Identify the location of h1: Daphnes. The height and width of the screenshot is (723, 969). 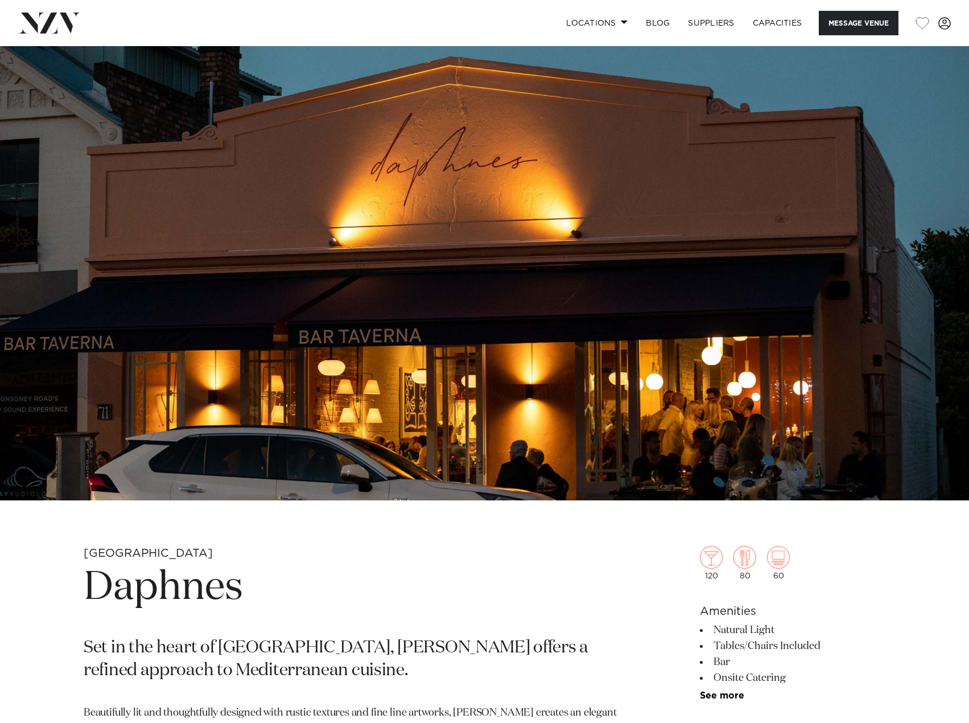
(351, 588).